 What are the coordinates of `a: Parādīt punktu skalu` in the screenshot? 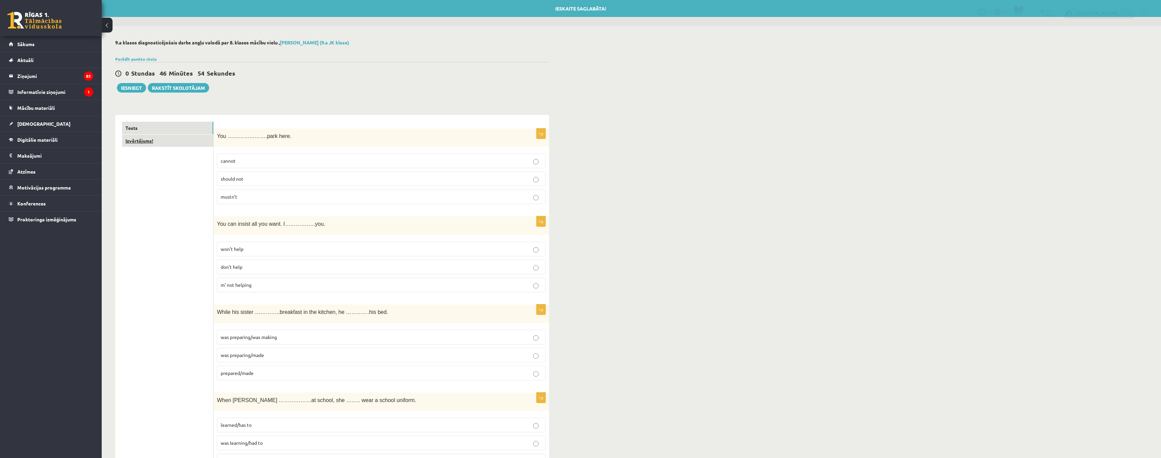 It's located at (136, 59).